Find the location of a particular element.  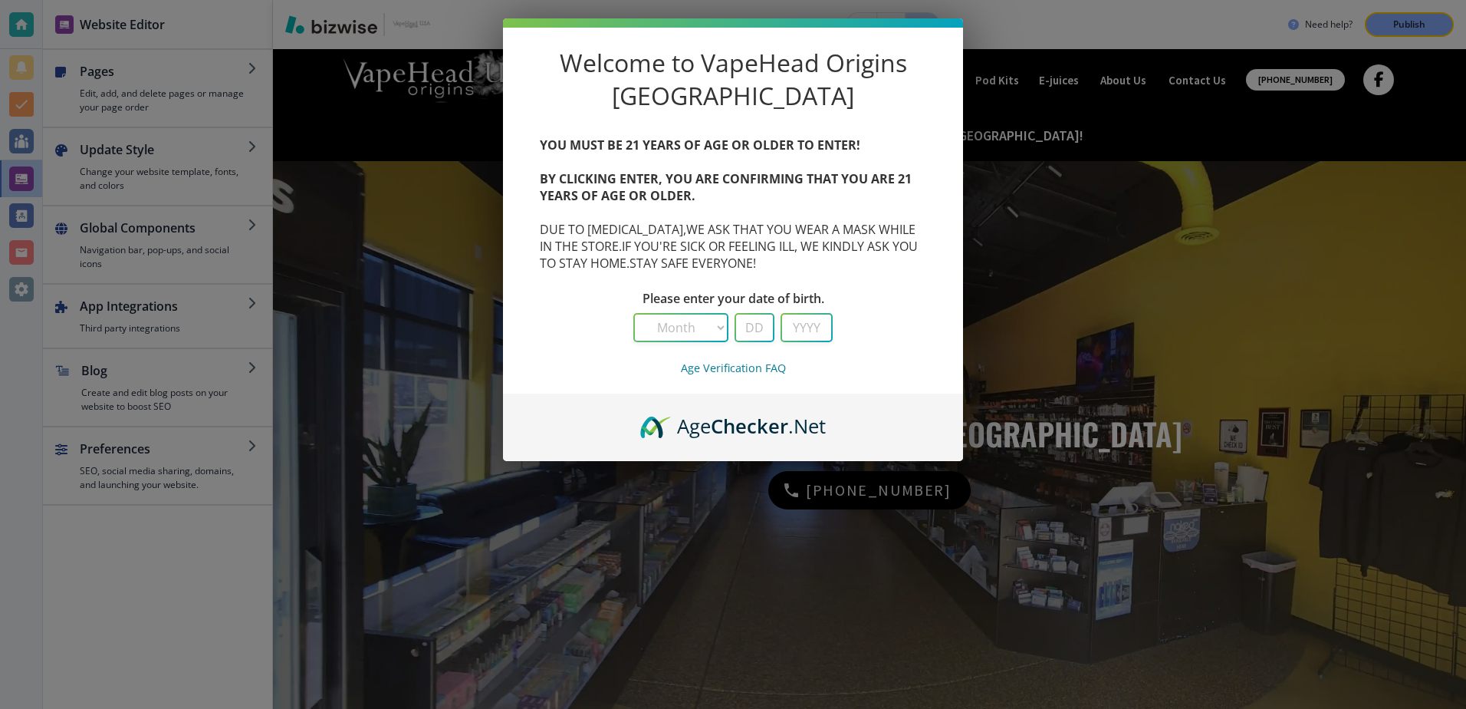

span: .Net is located at coordinates (807, 426).